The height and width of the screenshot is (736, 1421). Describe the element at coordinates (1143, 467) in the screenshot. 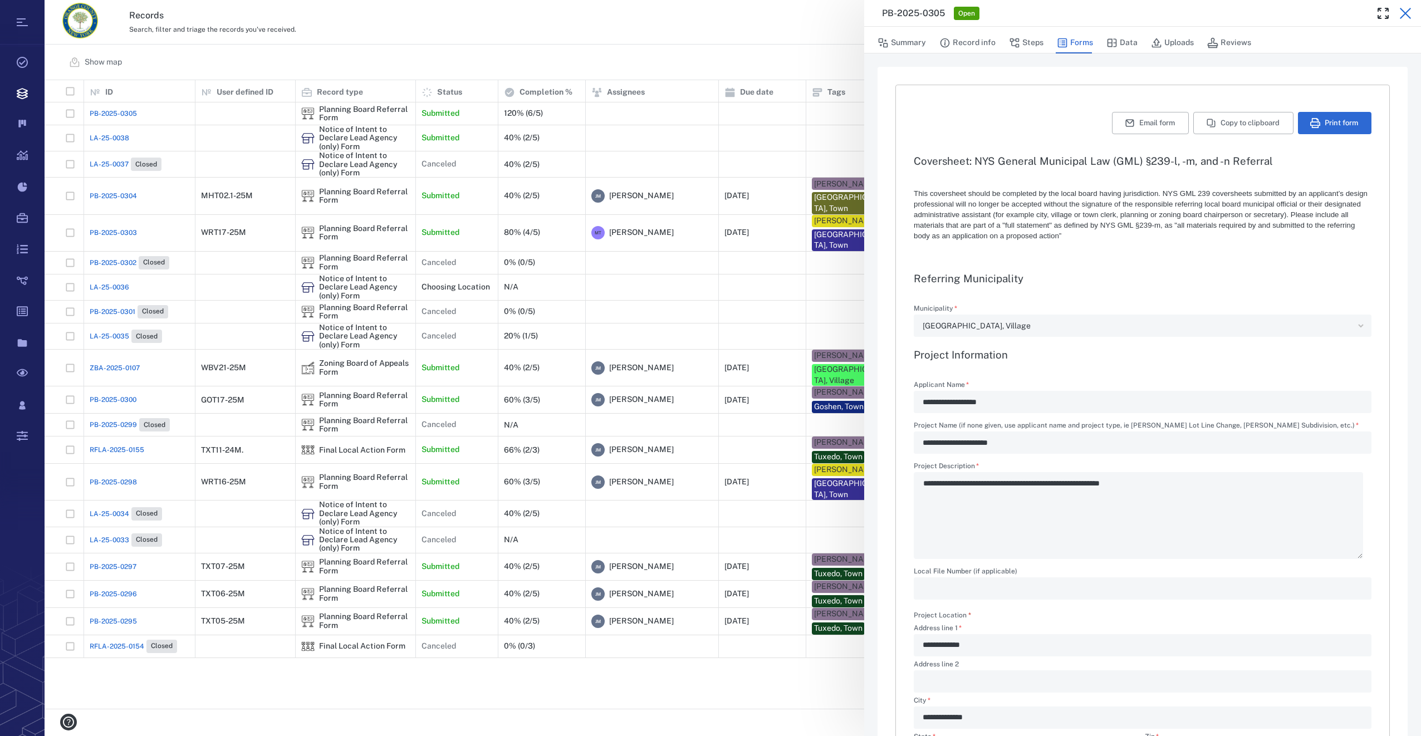

I see `label: Project Description` at that location.